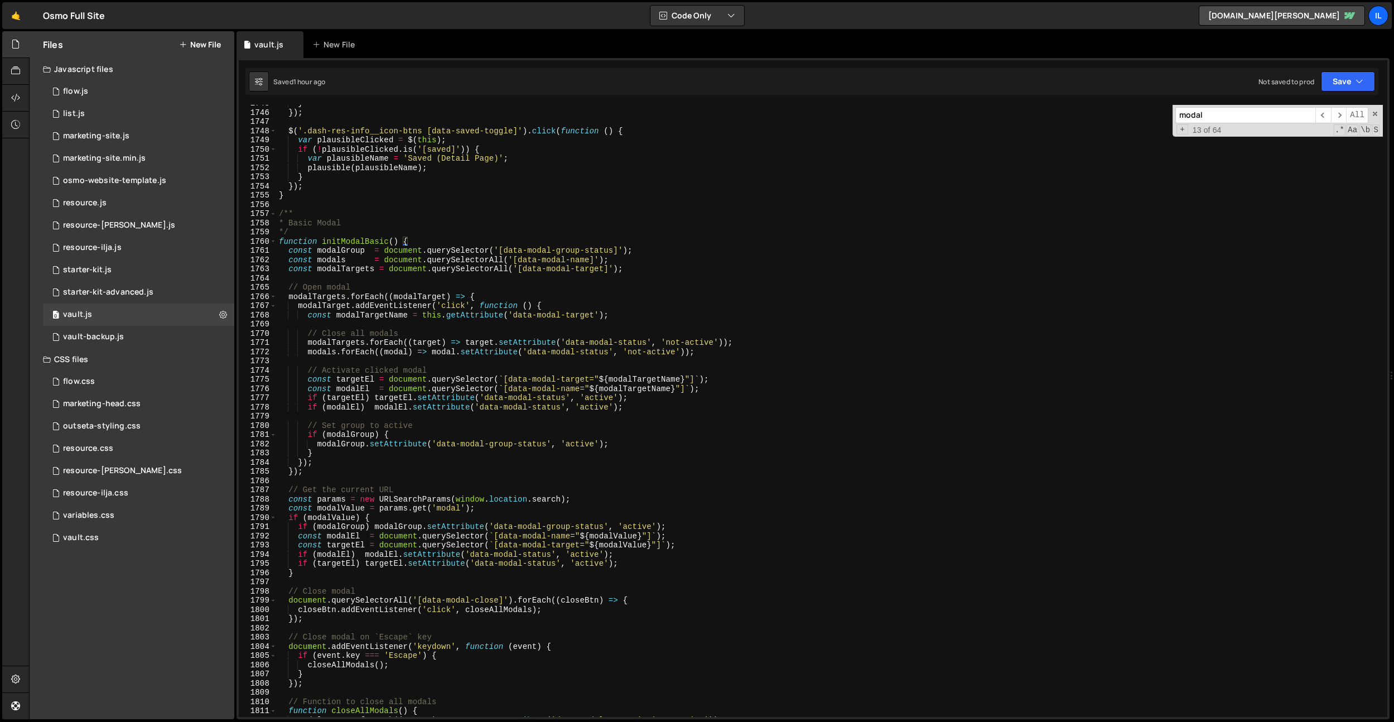  I want to click on div: 10598/27702.css, so click(138, 471).